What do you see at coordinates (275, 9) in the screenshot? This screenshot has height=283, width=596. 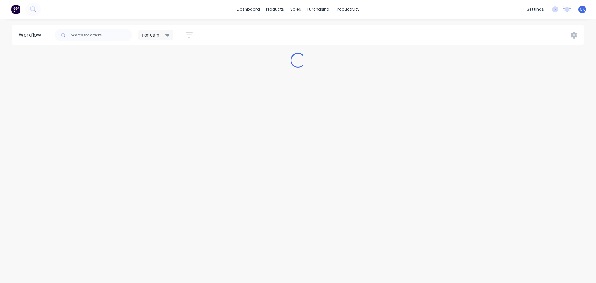 I see `div: products` at bounding box center [275, 9].